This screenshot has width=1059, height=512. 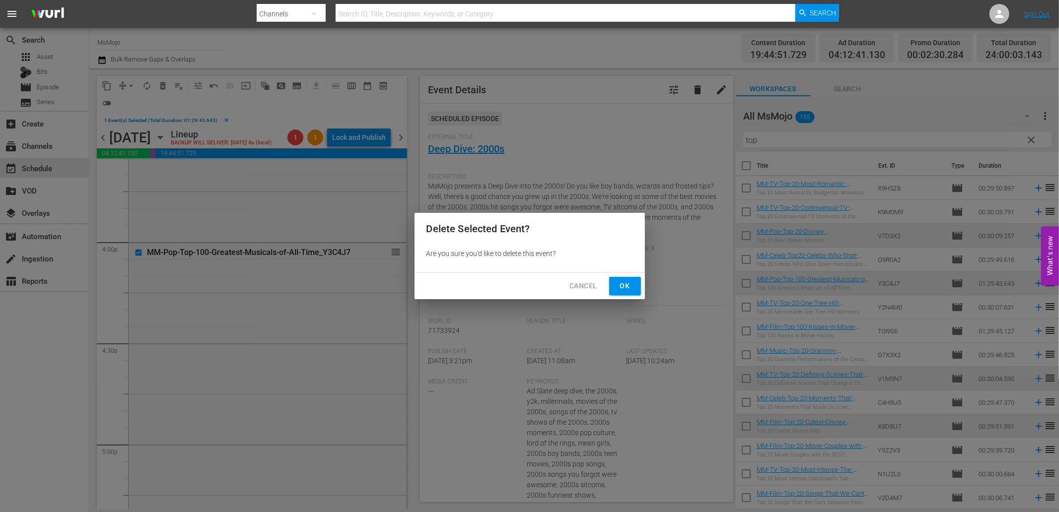 I want to click on h2: Delete Selected Event?, so click(x=530, y=229).